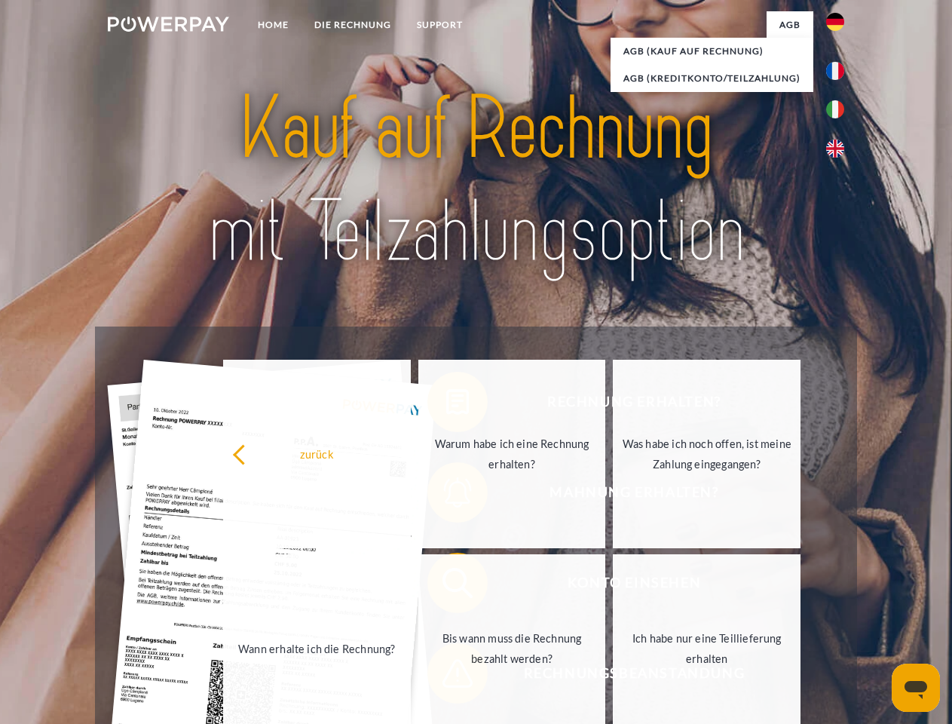 The height and width of the screenshot is (724, 952). I want to click on img: de, so click(836, 22).